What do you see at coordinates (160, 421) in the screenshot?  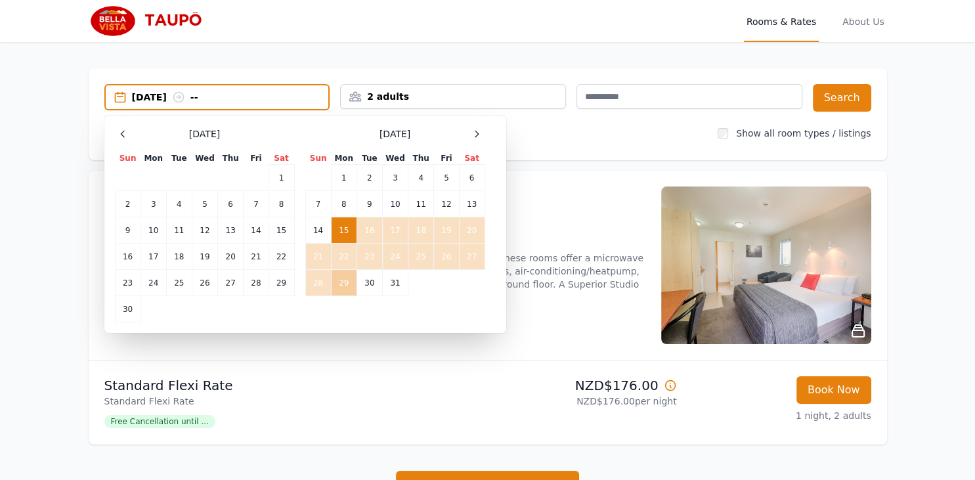 I see `span: Free Cancellation until ...` at bounding box center [160, 421].